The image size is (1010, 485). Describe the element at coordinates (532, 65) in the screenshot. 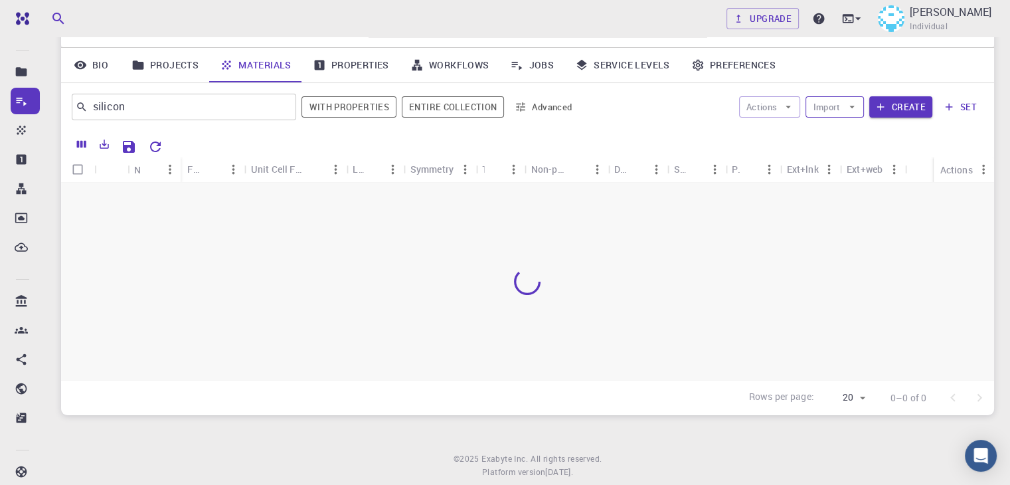

I see `a: Jobs` at that location.